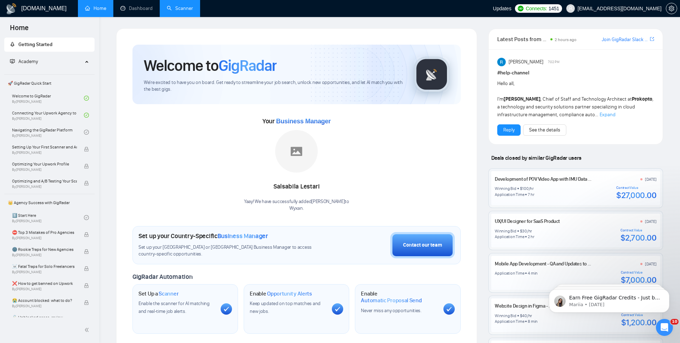 This screenshot has height=343, width=680. I want to click on div: 30, so click(525, 231).